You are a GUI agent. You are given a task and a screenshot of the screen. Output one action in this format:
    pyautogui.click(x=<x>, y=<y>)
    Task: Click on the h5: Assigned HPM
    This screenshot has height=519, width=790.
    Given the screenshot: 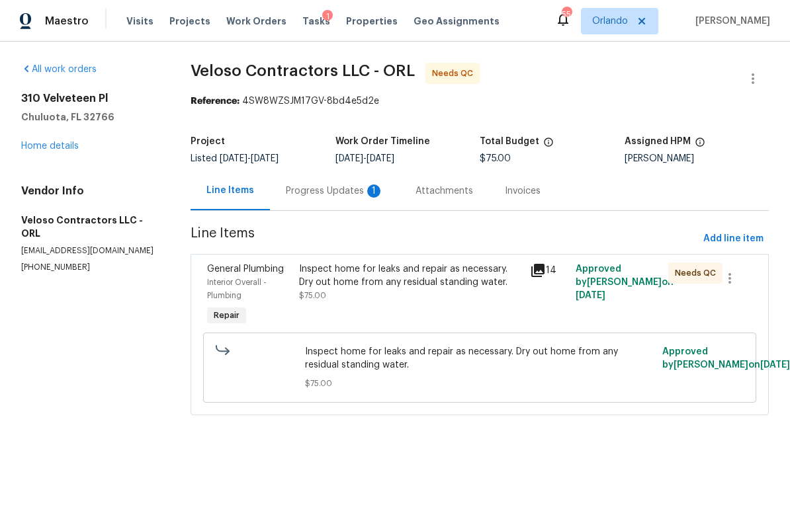 What is the action you would take?
    pyautogui.click(x=657, y=142)
    